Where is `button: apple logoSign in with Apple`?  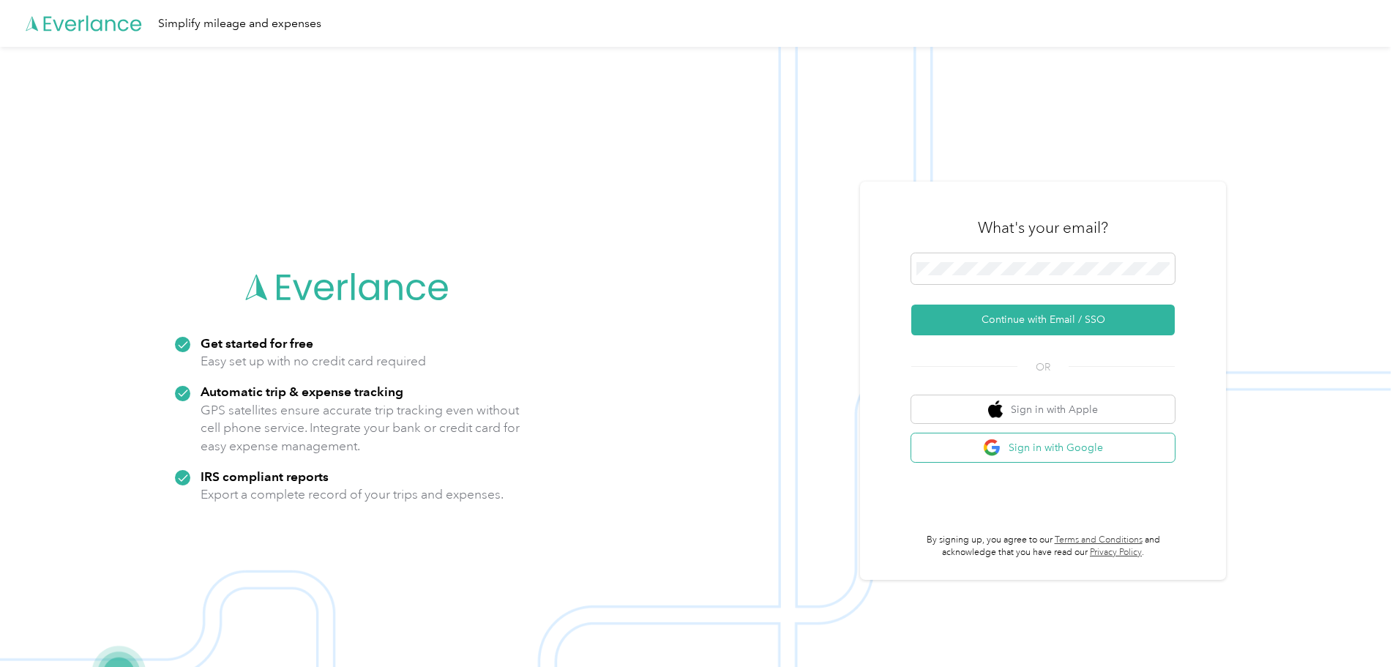 button: apple logoSign in with Apple is located at coordinates (1043, 409).